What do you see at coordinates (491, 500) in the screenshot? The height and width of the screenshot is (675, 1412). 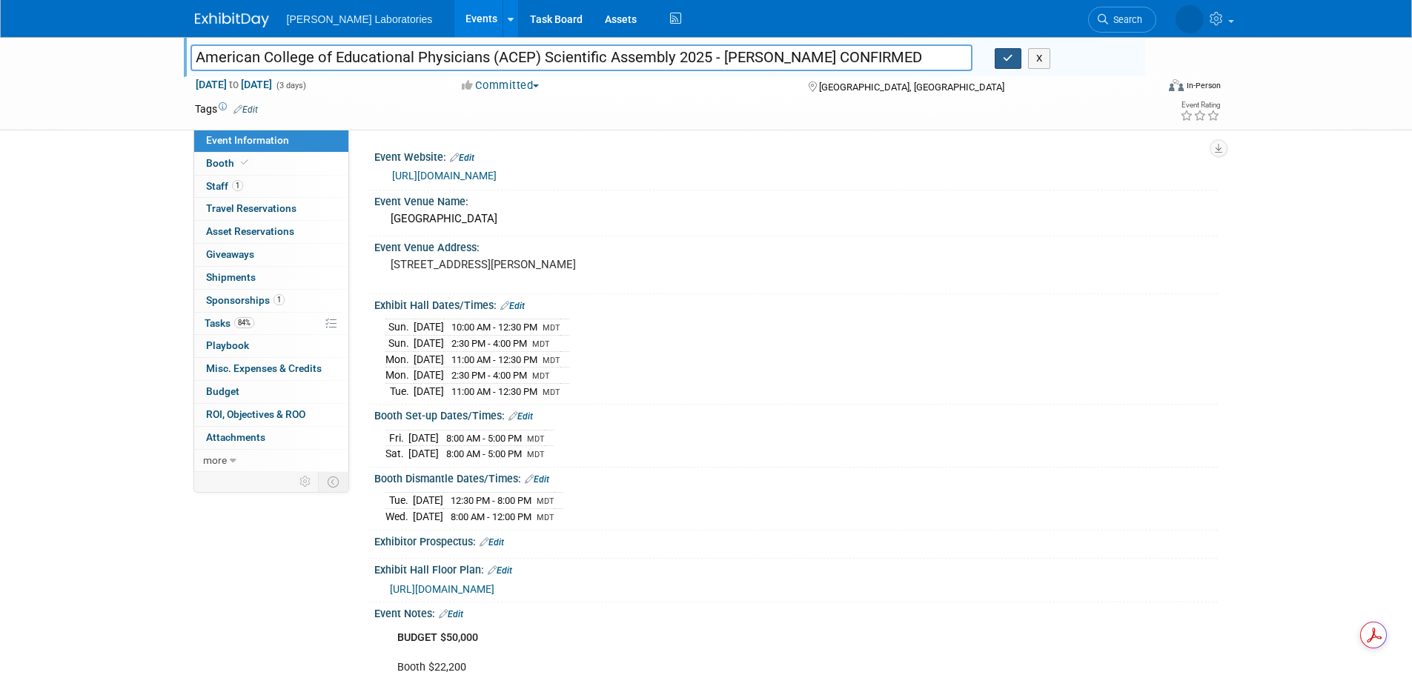 I see `span: 12:30 PM - 8:00 PM` at bounding box center [491, 500].